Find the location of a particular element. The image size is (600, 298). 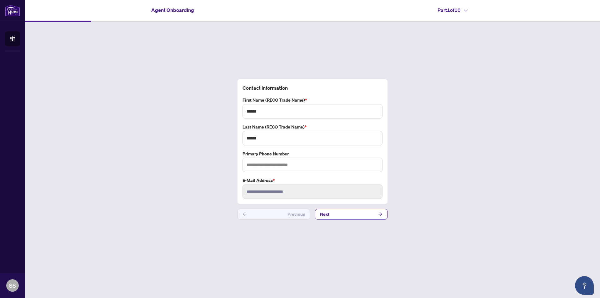

button: Next is located at coordinates (351, 214).